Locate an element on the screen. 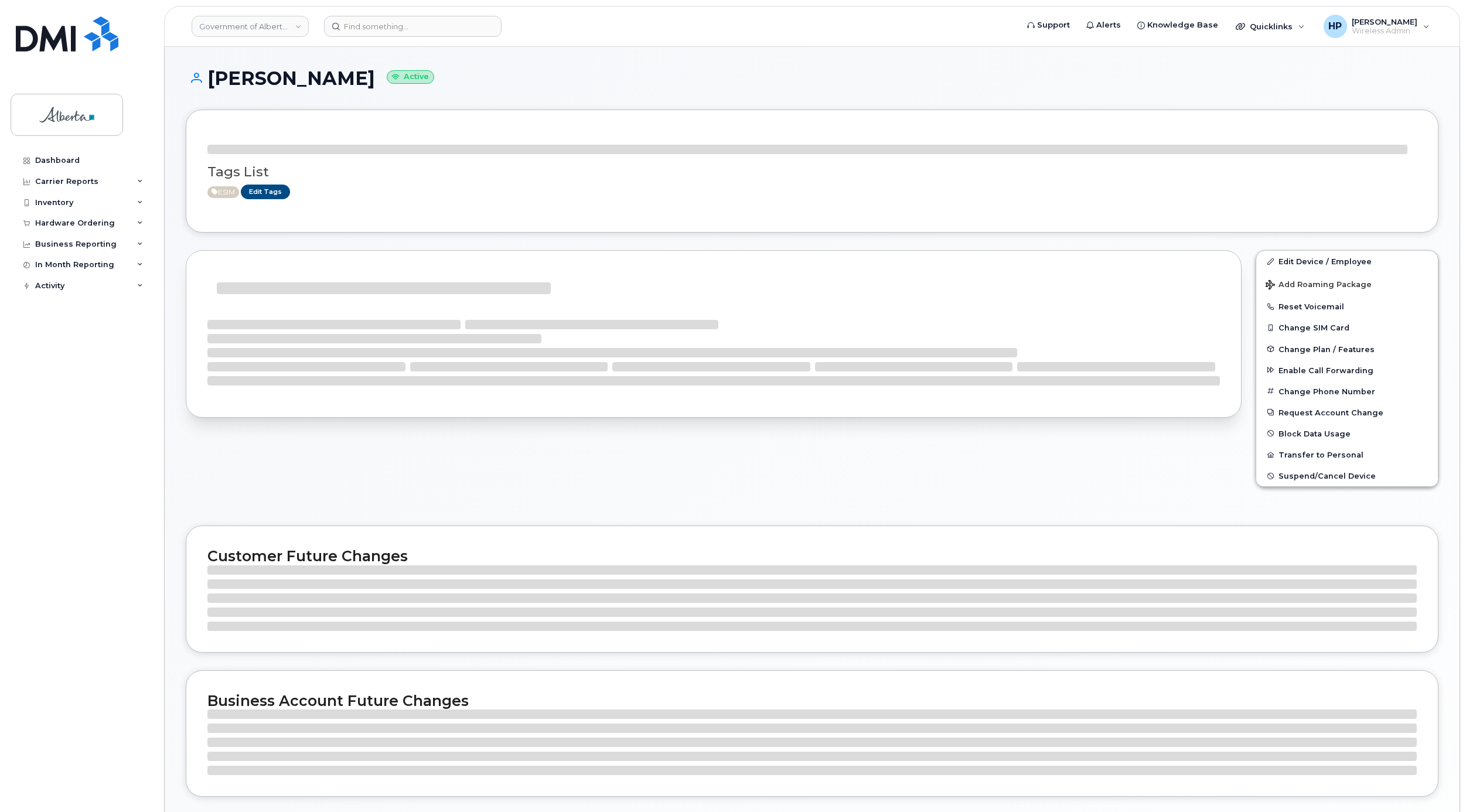  button: Request Account Change is located at coordinates (1347, 412).